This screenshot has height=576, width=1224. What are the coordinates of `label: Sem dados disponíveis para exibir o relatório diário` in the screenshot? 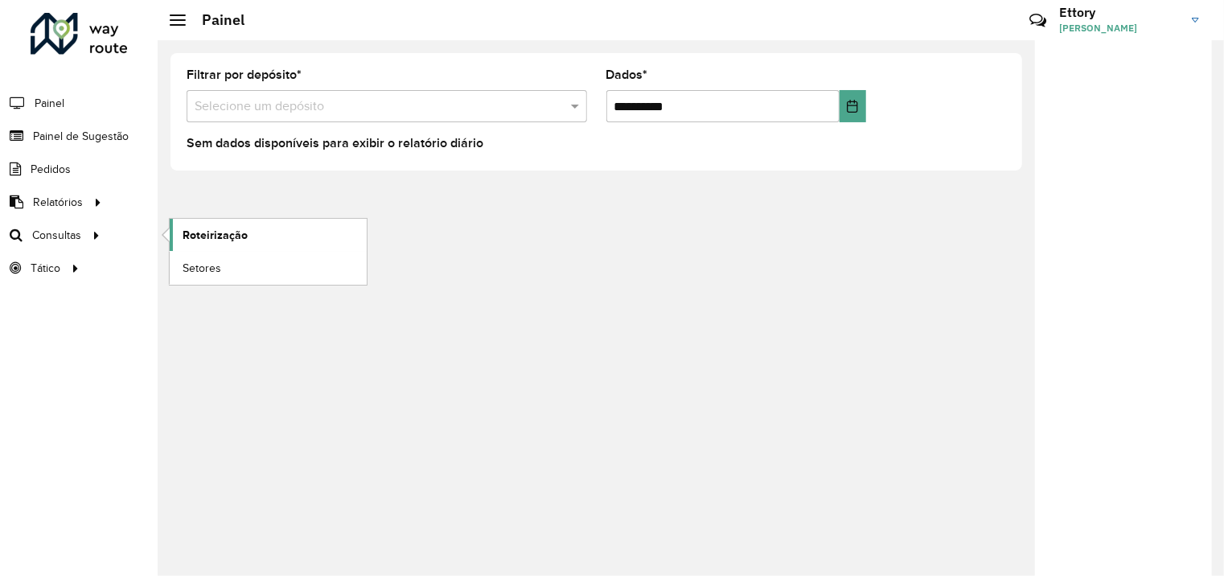 It's located at (335, 143).